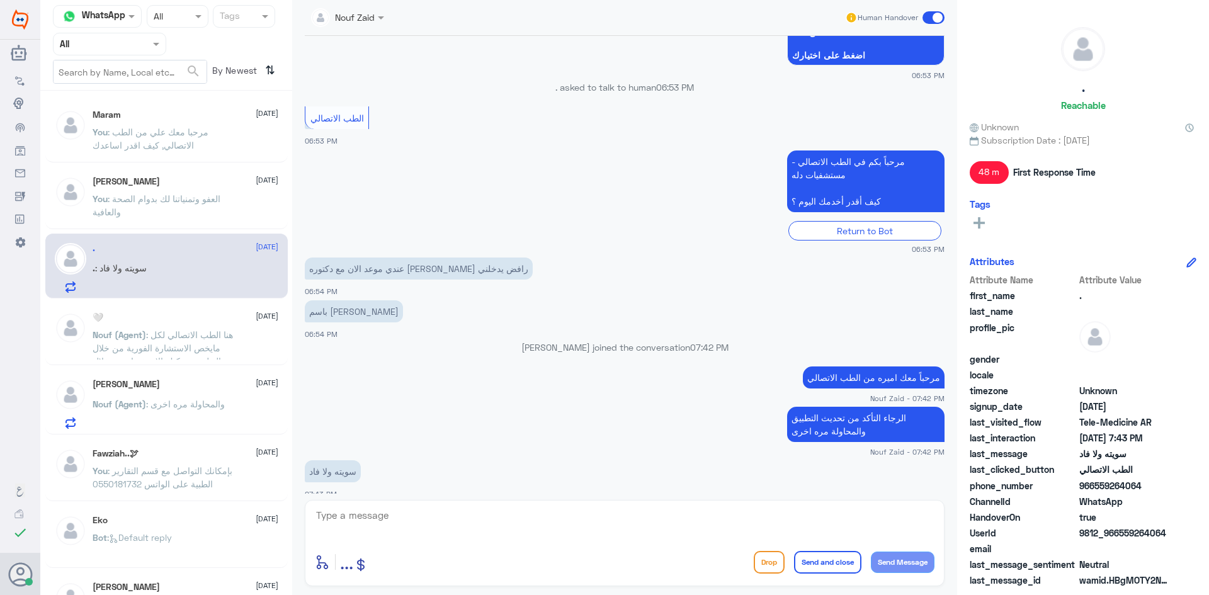 The height and width of the screenshot is (595, 1209). Describe the element at coordinates (1124, 453) in the screenshot. I see `span: سويته ولا فاد` at that location.